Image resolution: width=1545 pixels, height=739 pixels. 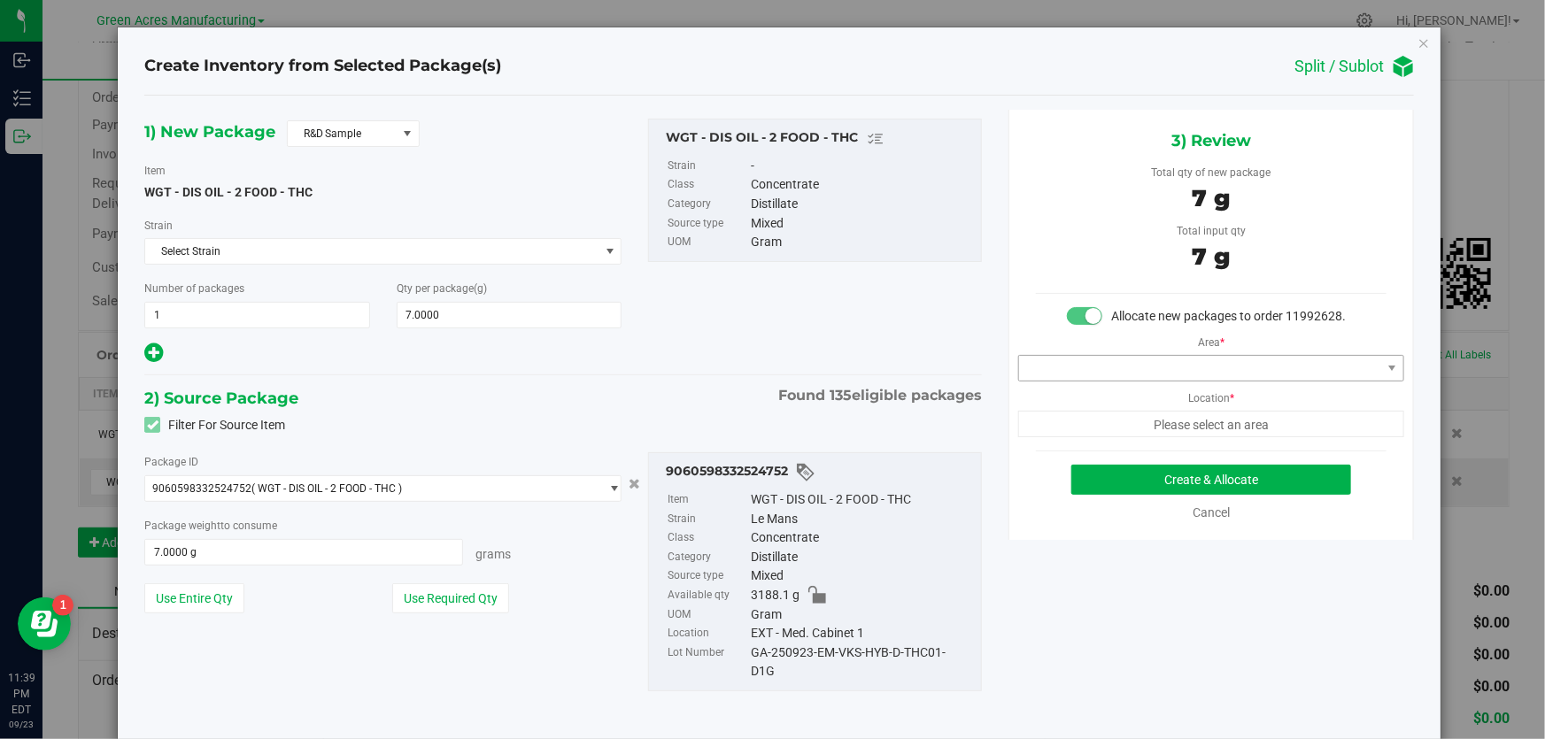 What do you see at coordinates (494, 554) in the screenshot?
I see `span: Grams` at bounding box center [494, 554].